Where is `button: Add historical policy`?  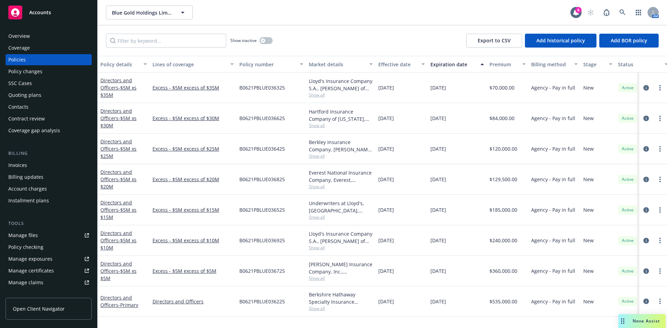 button: Add historical policy is located at coordinates (561, 41).